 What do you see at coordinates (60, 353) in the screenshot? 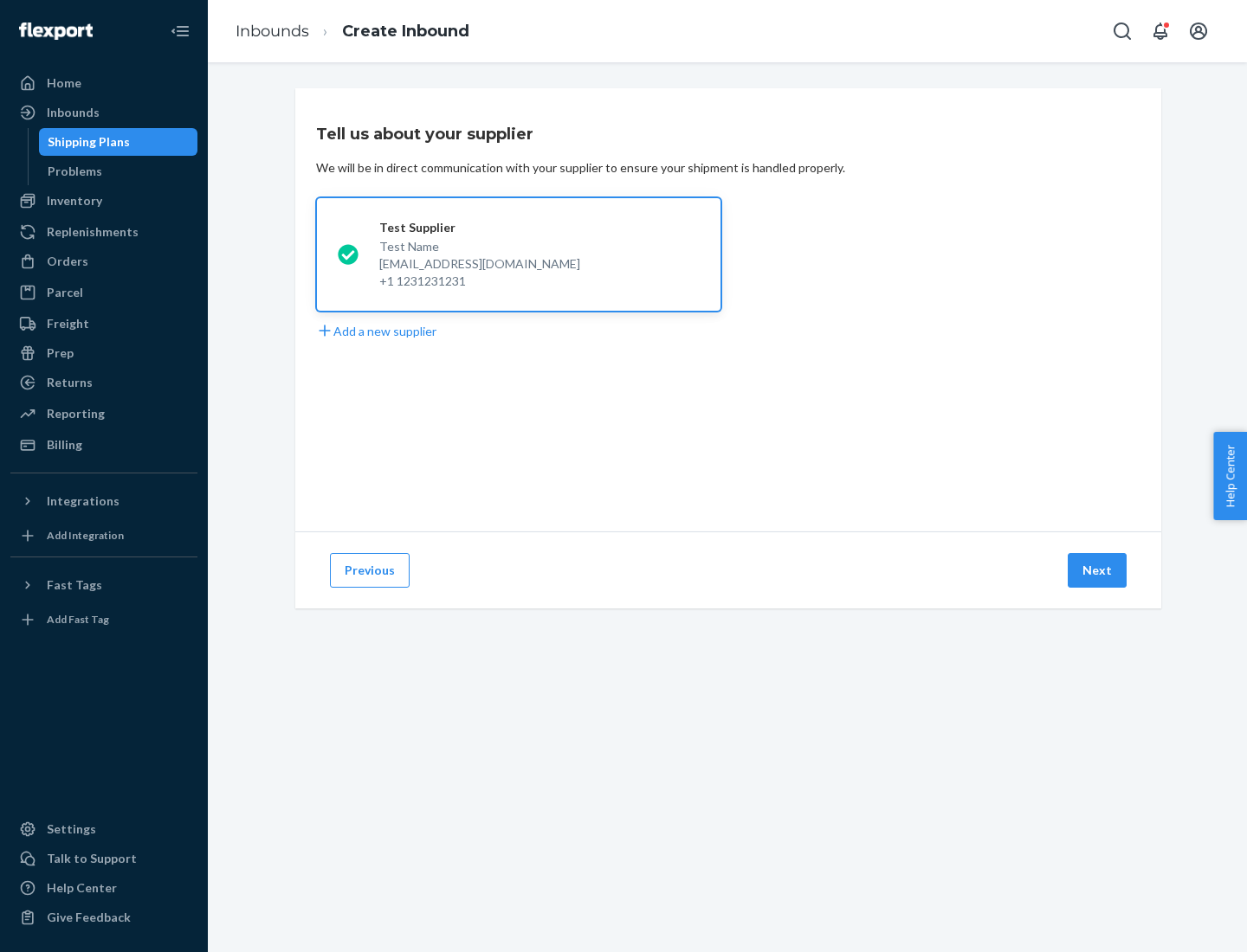
I see `div: Prep` at bounding box center [60, 353].